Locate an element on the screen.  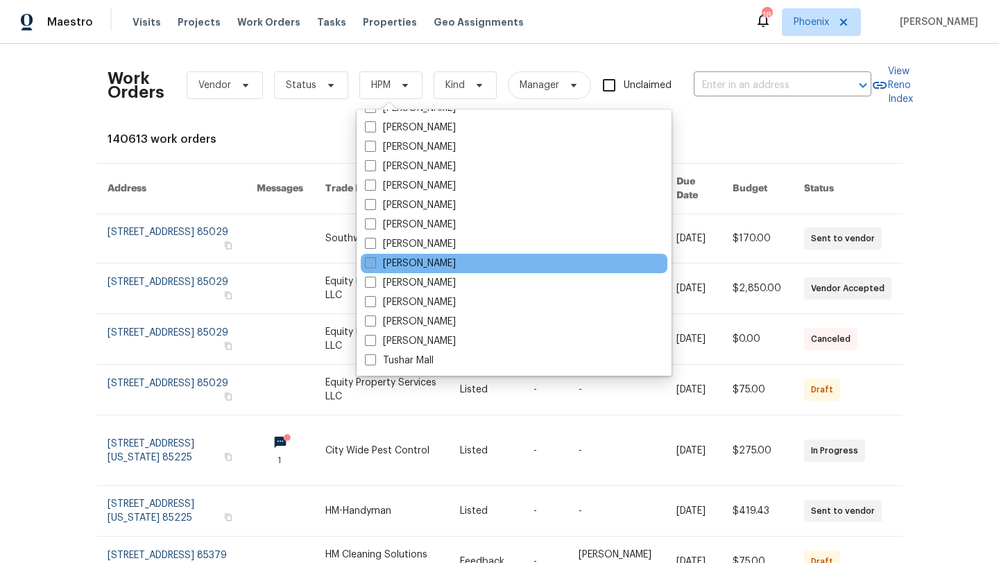
div: View Reno Index is located at coordinates (892, 85).